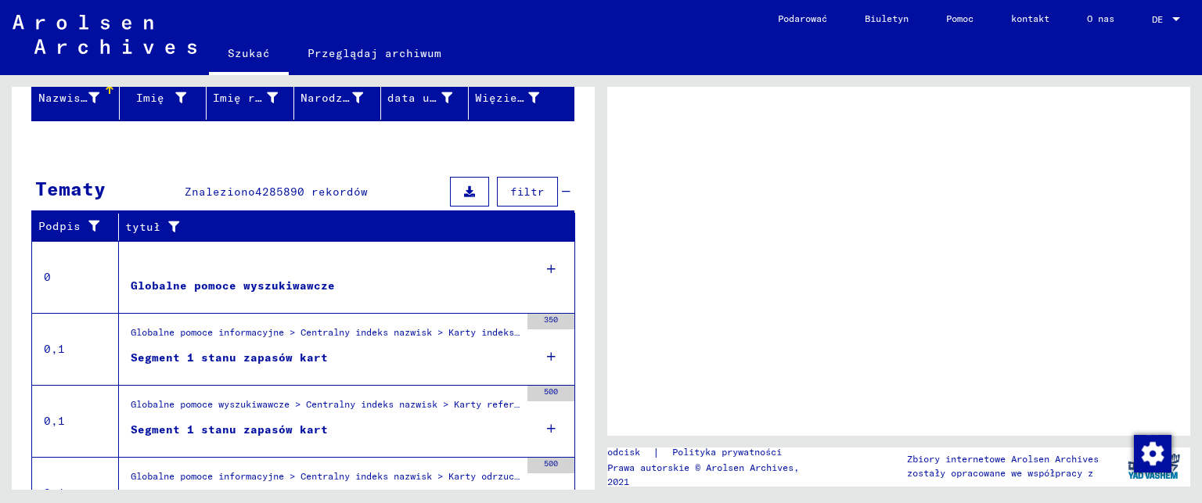  Describe the element at coordinates (374, 53) in the screenshot. I see `a: Przeglądaj archiwum` at that location.